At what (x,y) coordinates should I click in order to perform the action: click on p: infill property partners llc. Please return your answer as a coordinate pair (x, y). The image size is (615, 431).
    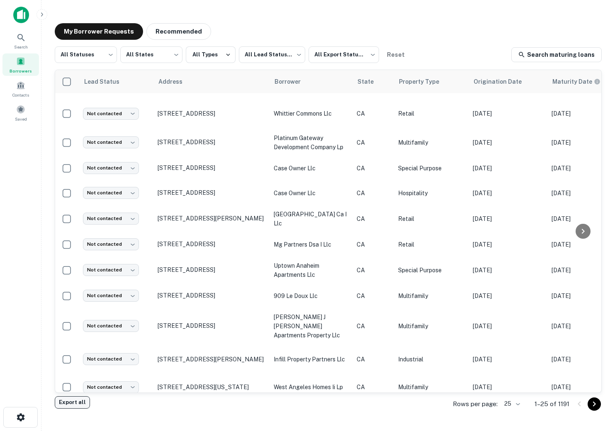
    Looking at the image, I should click on (311, 360).